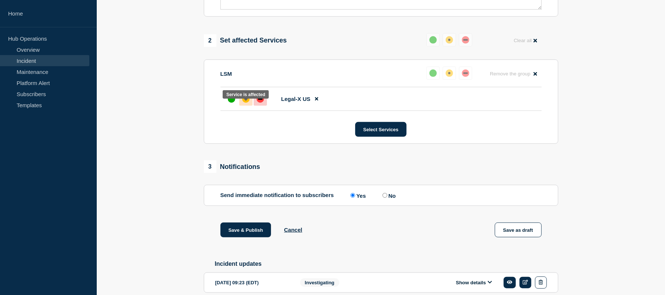  I want to click on div: Notifications, so click(232, 167).